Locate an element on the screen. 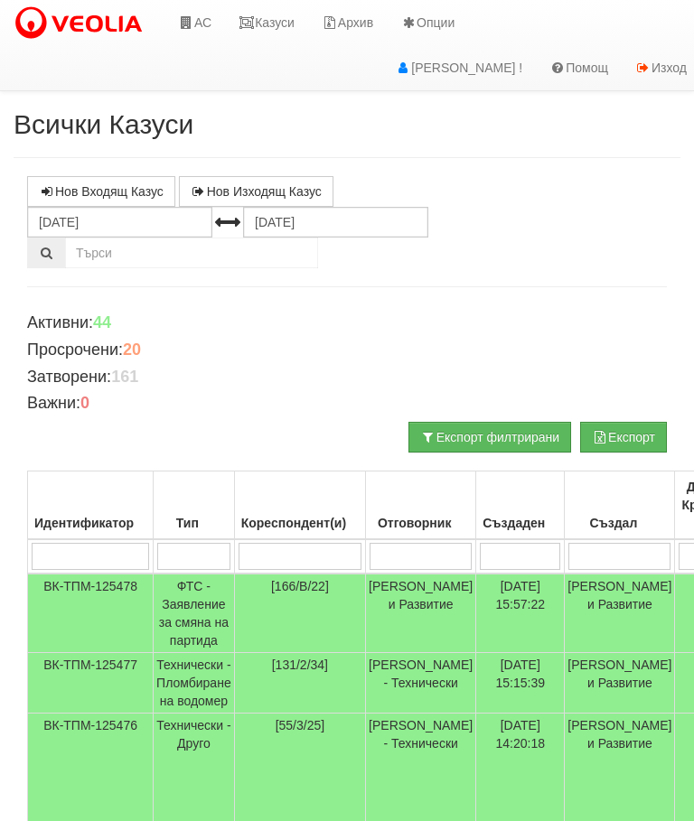  span: [131/2/34] is located at coordinates (300, 665).